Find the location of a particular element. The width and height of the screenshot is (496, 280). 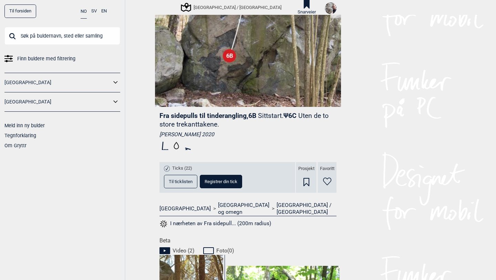

span: Registrer din tick is located at coordinates (221, 181).